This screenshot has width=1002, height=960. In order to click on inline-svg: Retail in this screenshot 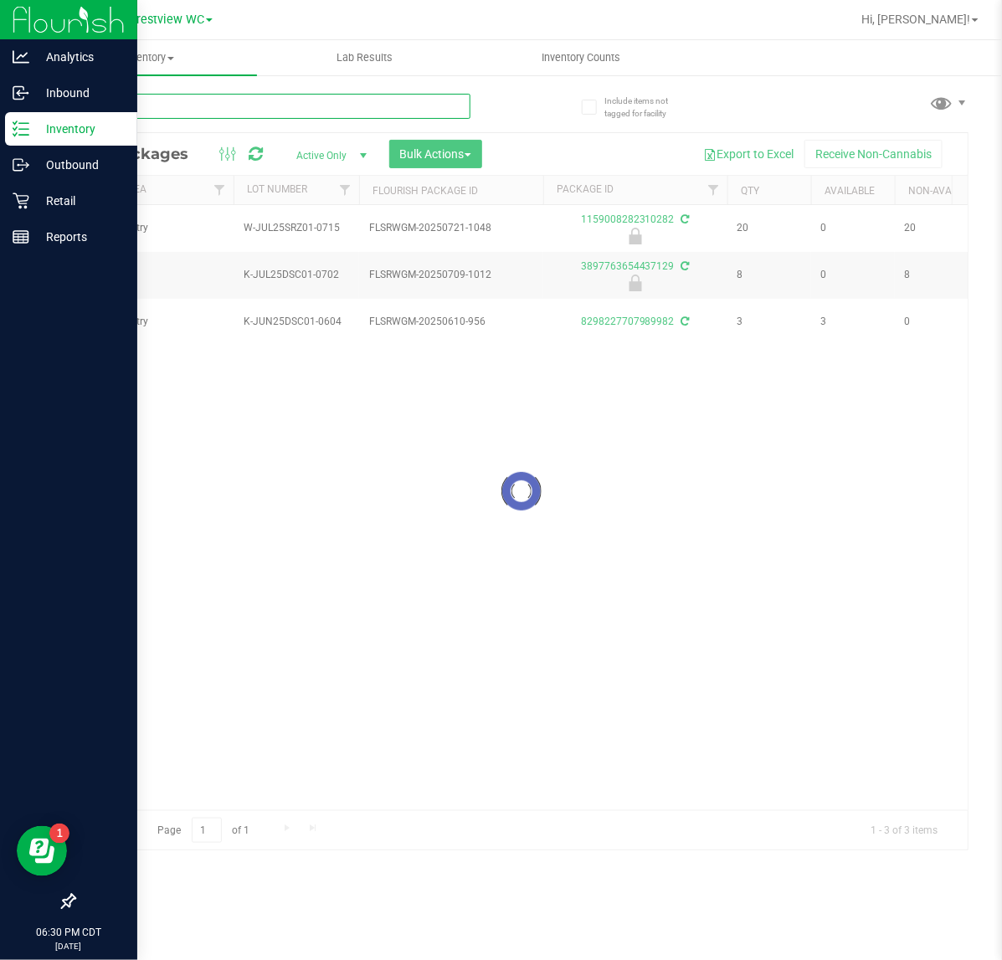, I will do `click(21, 201)`.